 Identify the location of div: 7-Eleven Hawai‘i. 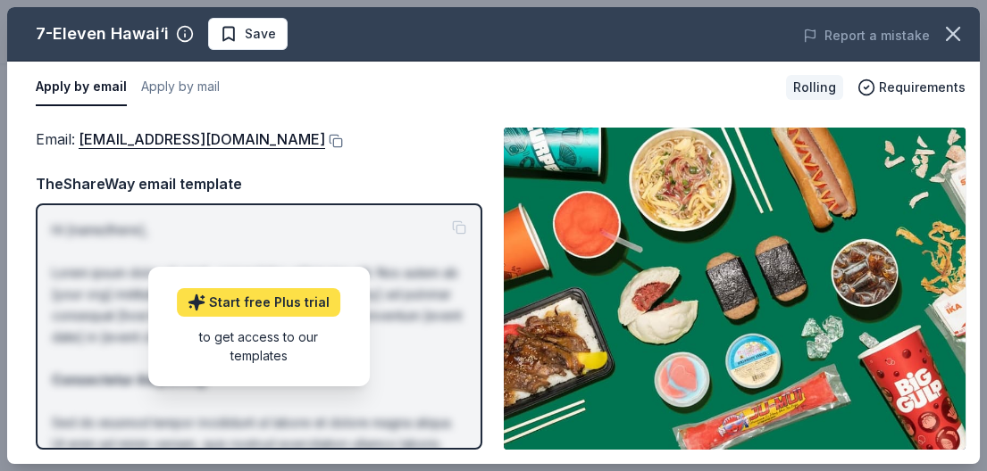
(102, 34).